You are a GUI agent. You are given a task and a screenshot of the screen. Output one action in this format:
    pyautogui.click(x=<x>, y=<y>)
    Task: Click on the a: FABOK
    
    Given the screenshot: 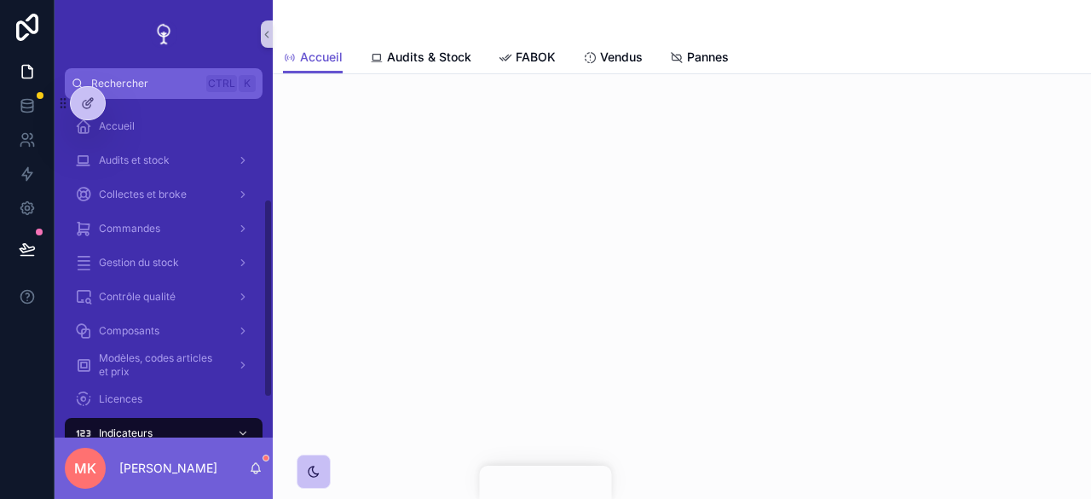 What is the action you would take?
    pyautogui.click(x=527, y=59)
    